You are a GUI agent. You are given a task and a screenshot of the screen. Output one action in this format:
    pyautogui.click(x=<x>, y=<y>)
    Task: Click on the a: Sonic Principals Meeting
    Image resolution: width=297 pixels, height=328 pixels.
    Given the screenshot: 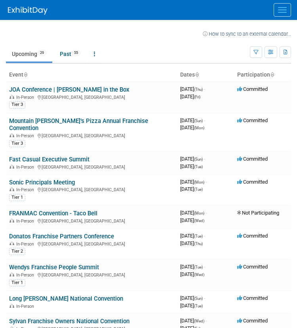 What is the action you would take?
    pyautogui.click(x=42, y=182)
    